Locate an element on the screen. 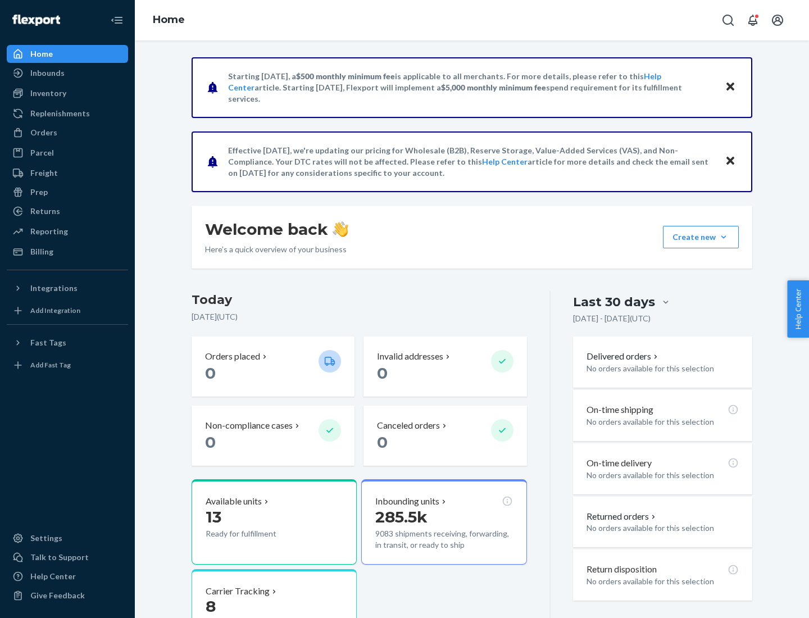 This screenshot has width=809, height=618. p: Invalid addresses is located at coordinates (410, 356).